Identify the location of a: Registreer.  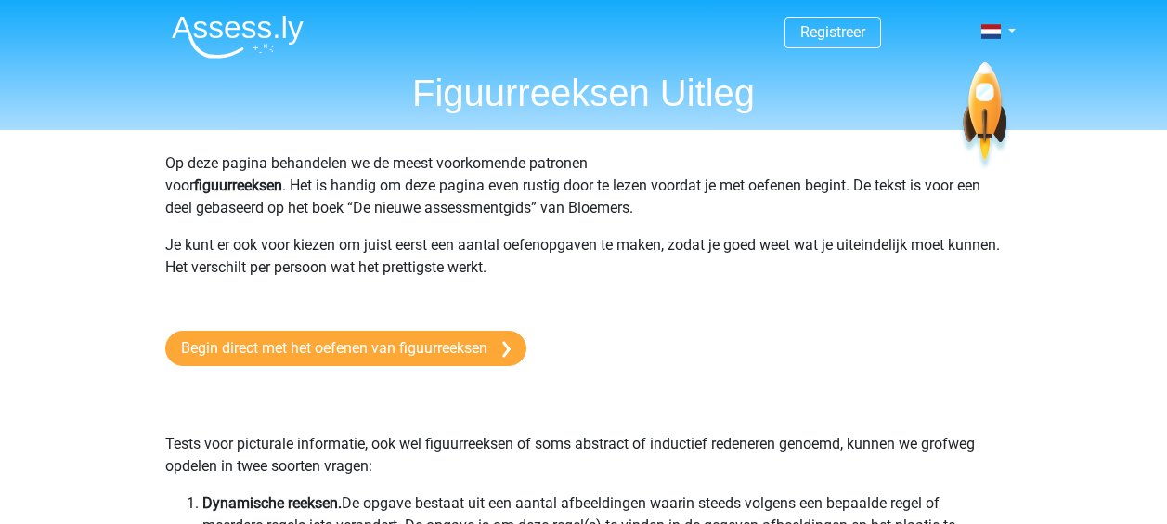
(833, 32).